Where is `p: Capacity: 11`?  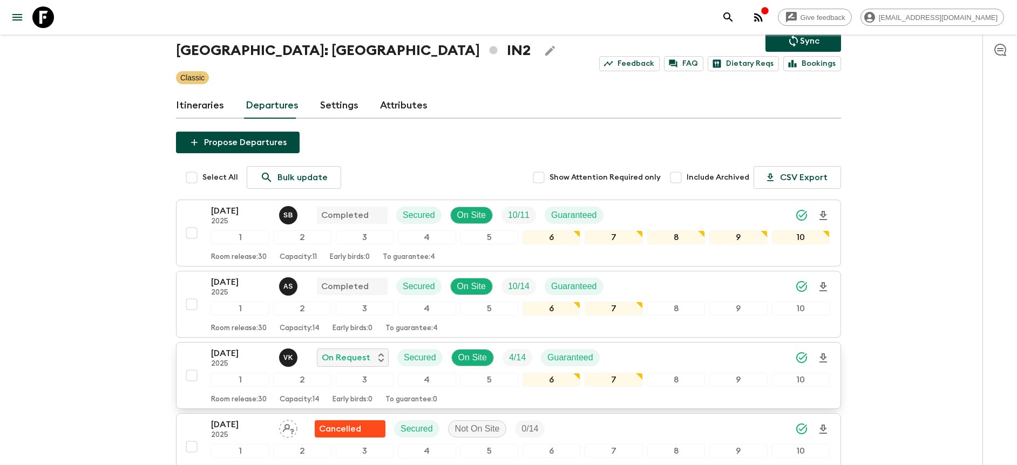
p: Capacity: 11 is located at coordinates (298, 257).